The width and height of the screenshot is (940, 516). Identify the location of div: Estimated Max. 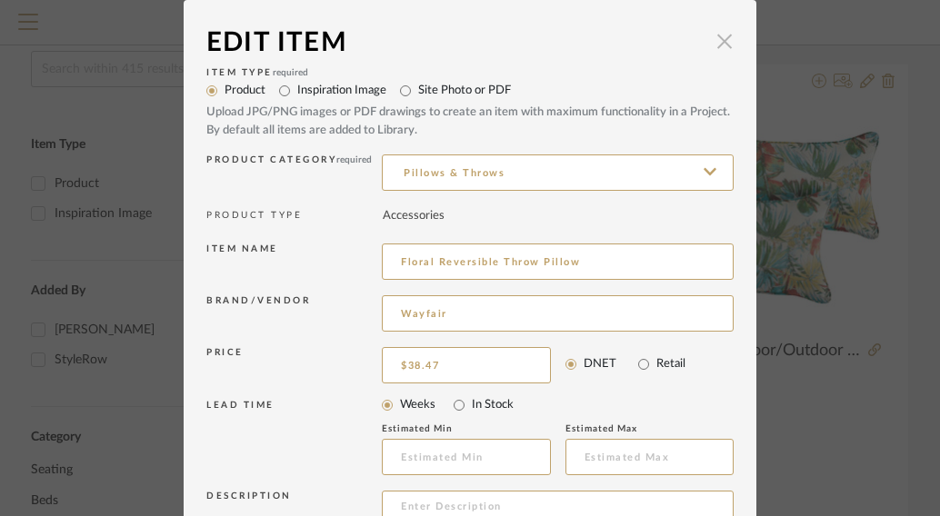
(629, 429).